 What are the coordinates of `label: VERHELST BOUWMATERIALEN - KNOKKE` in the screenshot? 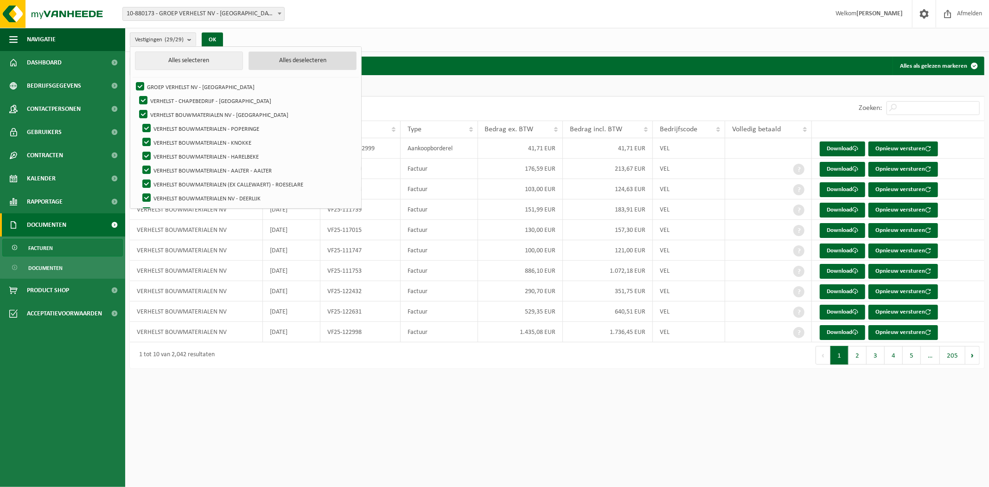 It's located at (248, 142).